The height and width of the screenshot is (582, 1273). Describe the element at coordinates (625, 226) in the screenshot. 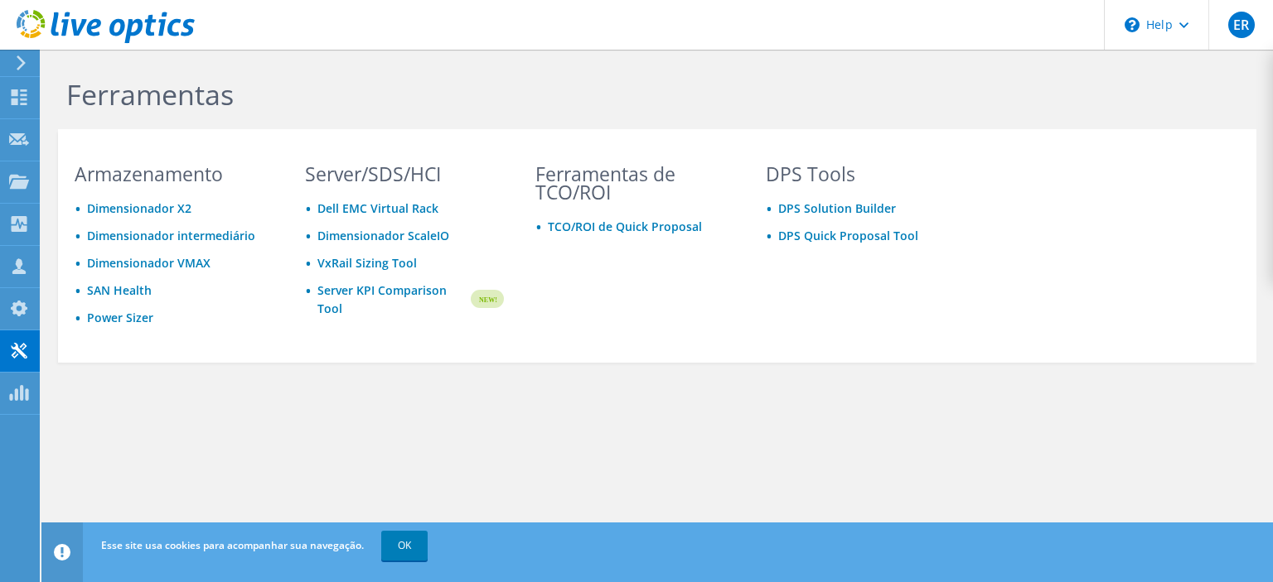

I see `a: TCO/ROI de Quick Proposal` at that location.